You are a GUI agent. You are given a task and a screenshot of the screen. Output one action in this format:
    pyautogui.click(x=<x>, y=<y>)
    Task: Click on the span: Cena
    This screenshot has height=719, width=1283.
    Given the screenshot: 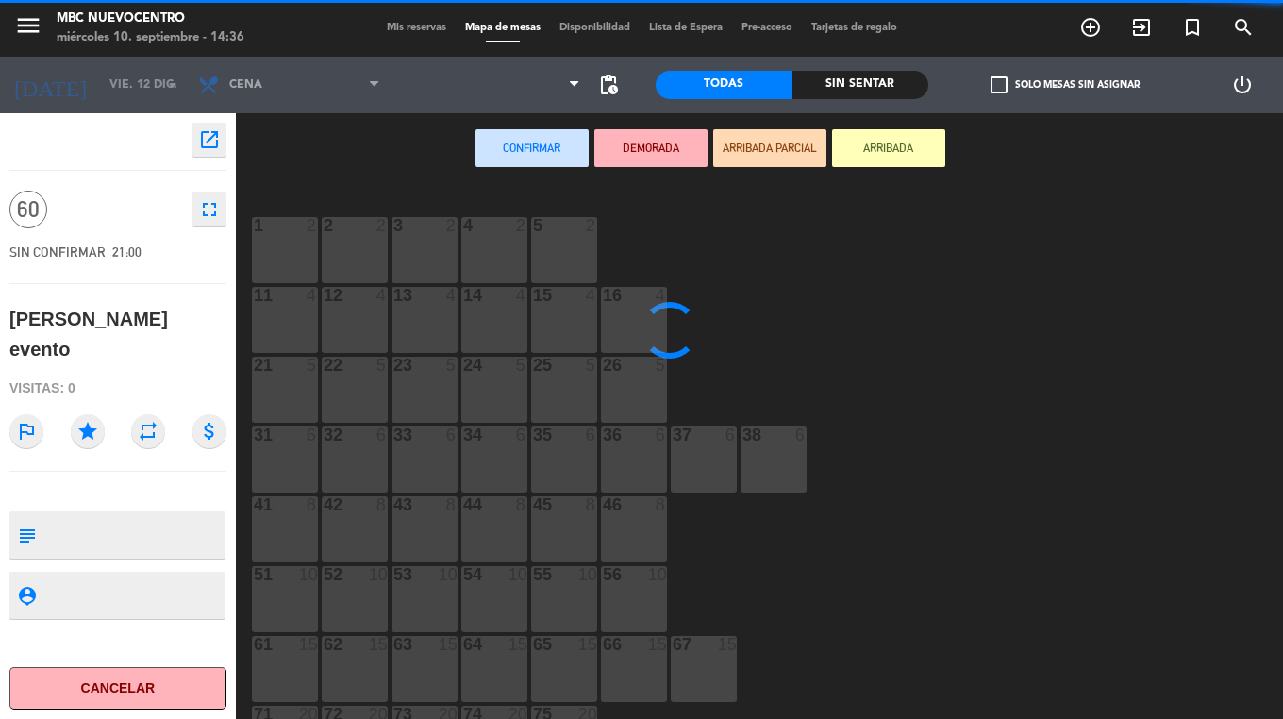 What is the action you would take?
    pyautogui.click(x=245, y=85)
    